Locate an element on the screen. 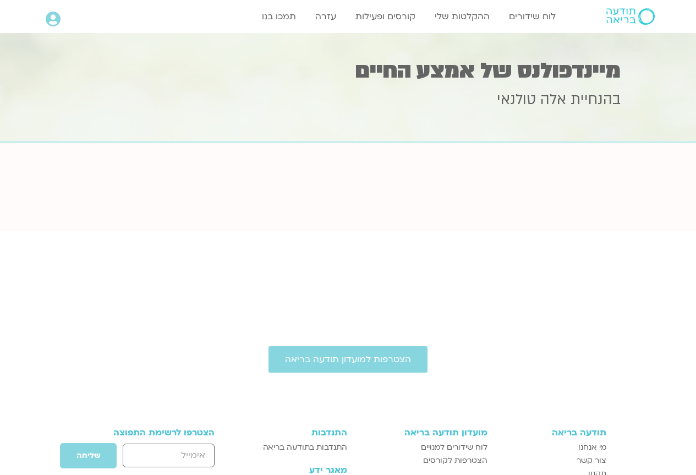 This screenshot has width=696, height=475. form: טופס חדש is located at coordinates (152, 459).